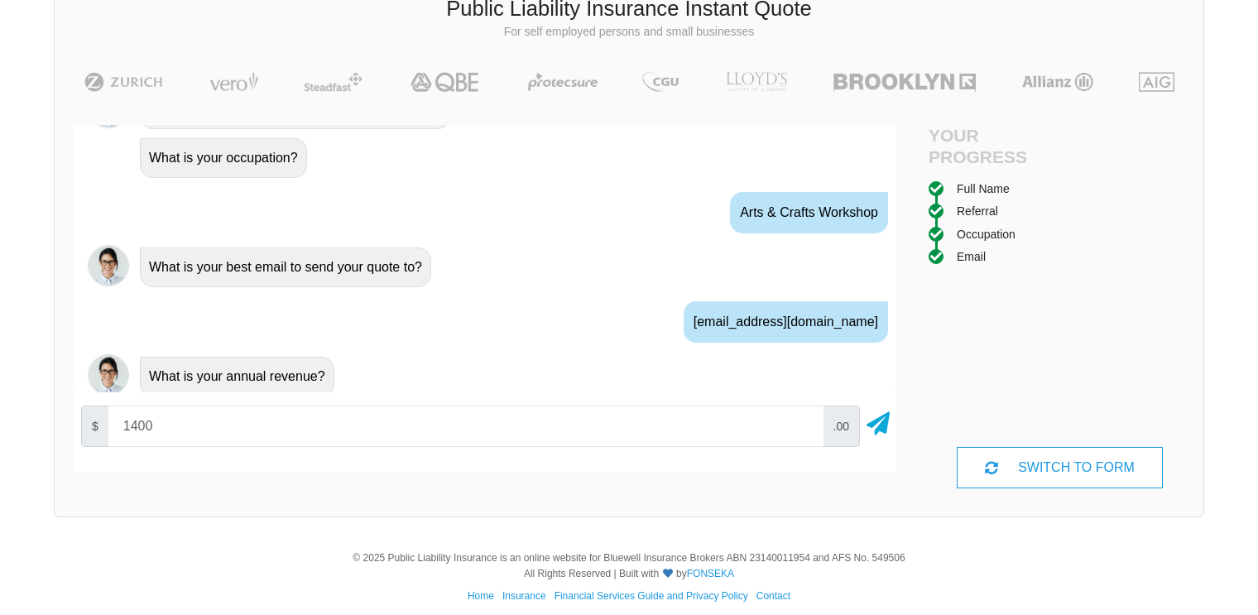 The width and height of the screenshot is (1258, 615). What do you see at coordinates (629, 32) in the screenshot?
I see `p: For self employed persons and small businesses` at bounding box center [629, 32].